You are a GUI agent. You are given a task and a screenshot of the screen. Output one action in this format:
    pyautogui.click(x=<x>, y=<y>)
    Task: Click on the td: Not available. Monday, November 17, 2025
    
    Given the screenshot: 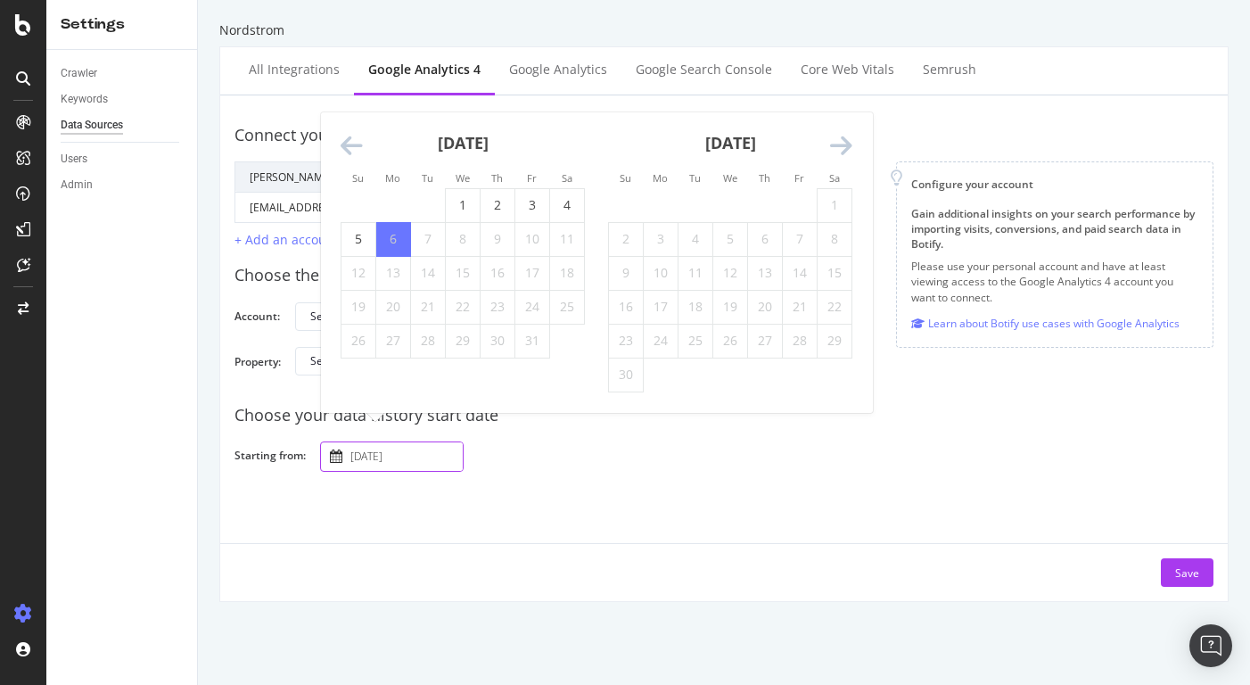 What is the action you would take?
    pyautogui.click(x=661, y=307)
    